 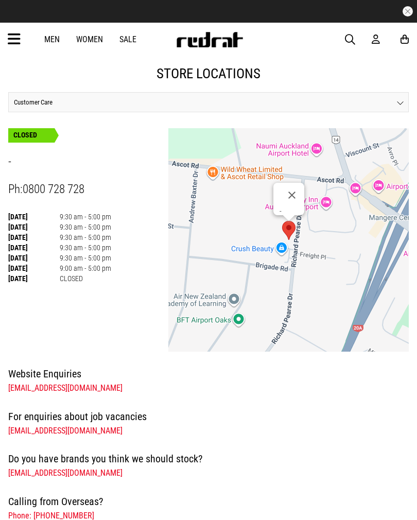 What do you see at coordinates (85, 268) in the screenshot?
I see `td: 9:00 am - 5:00 pm` at bounding box center [85, 268].